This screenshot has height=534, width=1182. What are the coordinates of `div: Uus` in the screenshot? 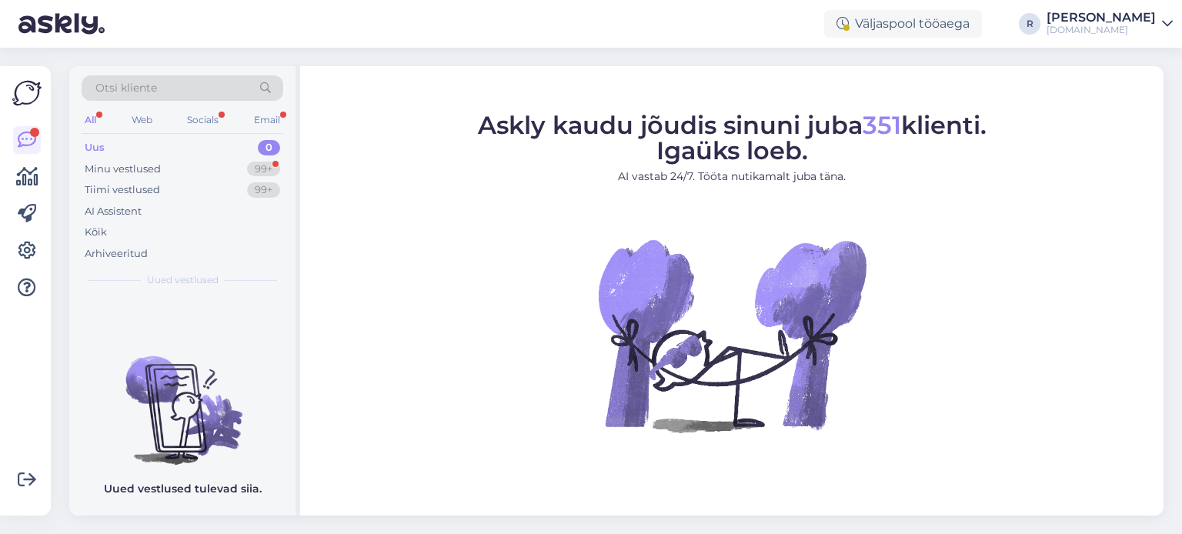 It's located at (95, 148).